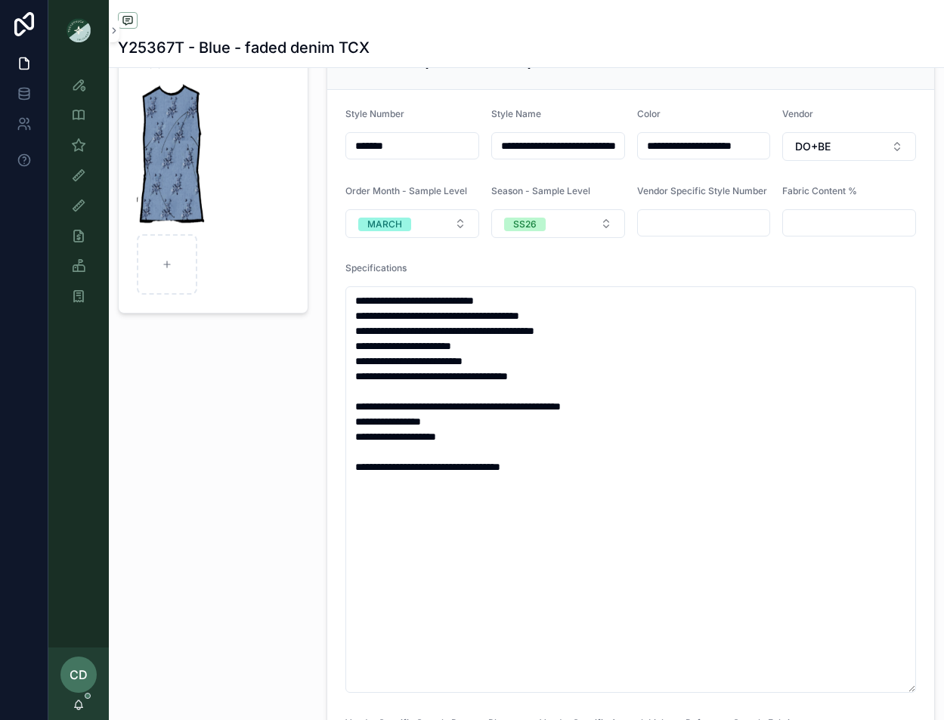 The image size is (944, 720). I want to click on span: Vendor Specific Style Number, so click(702, 190).